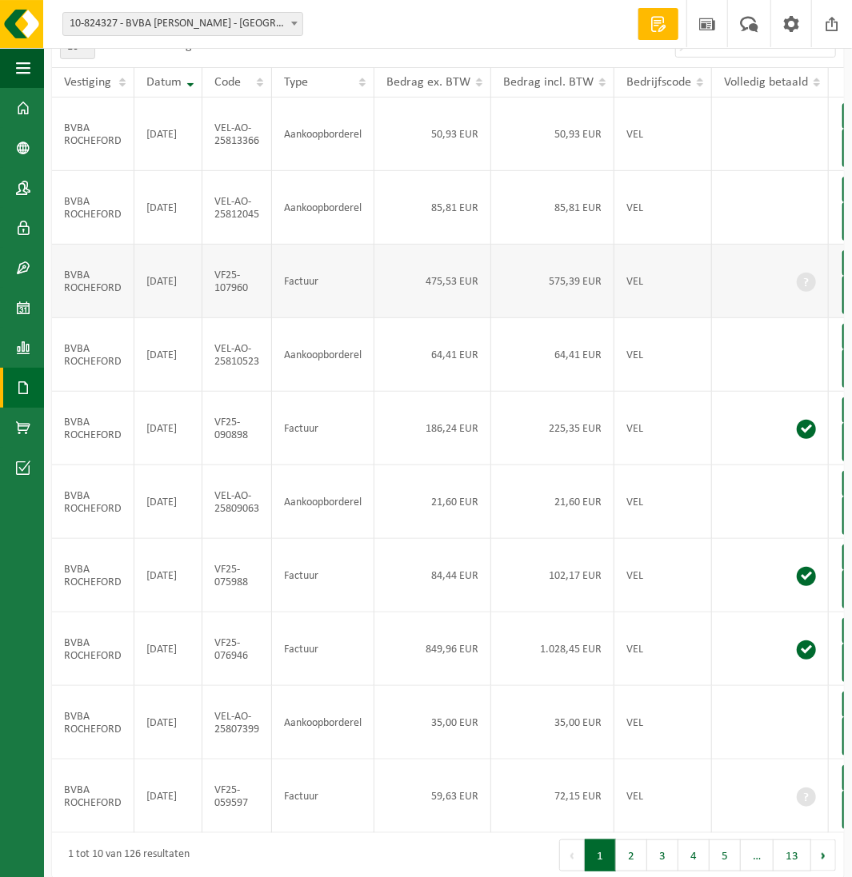 The image size is (852, 877). Describe the element at coordinates (647, 46) in the screenshot. I see `label: Zoeken:` at that location.